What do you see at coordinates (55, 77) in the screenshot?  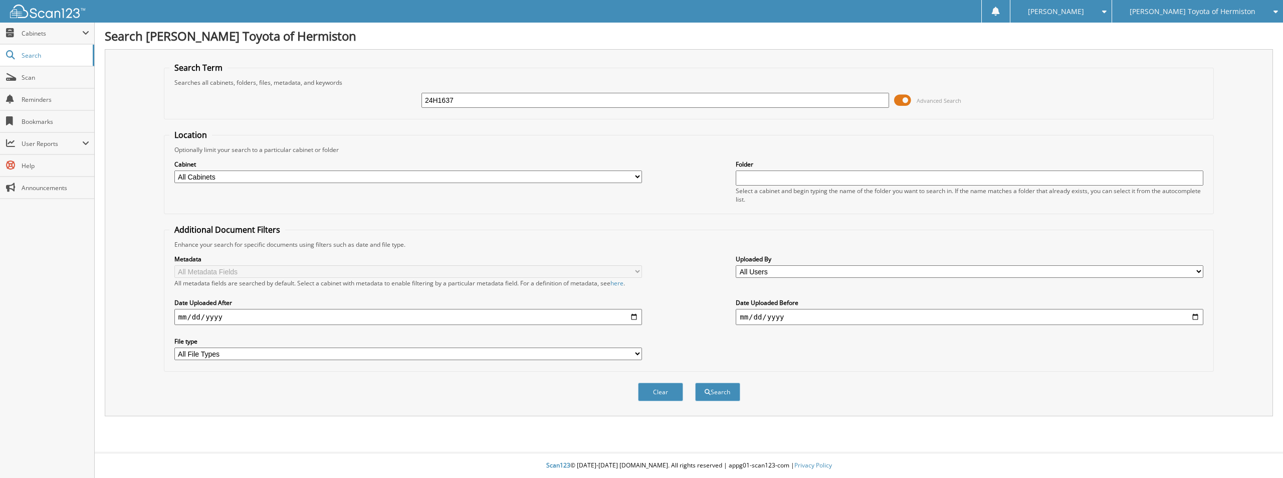 I see `span: Scan` at bounding box center [55, 77].